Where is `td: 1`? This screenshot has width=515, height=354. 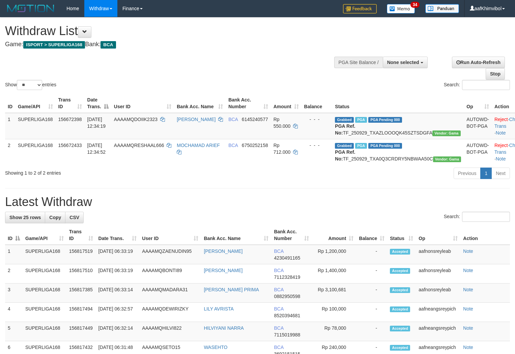
td: 1 is located at coordinates (10, 126).